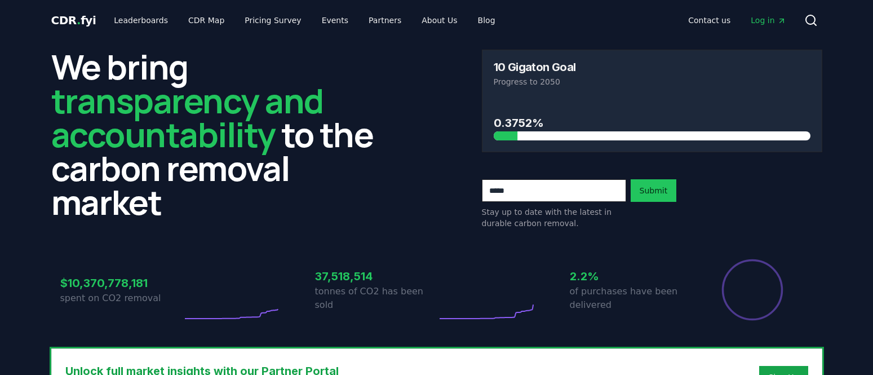  What do you see at coordinates (439, 20) in the screenshot?
I see `a: About Us` at bounding box center [439, 20].